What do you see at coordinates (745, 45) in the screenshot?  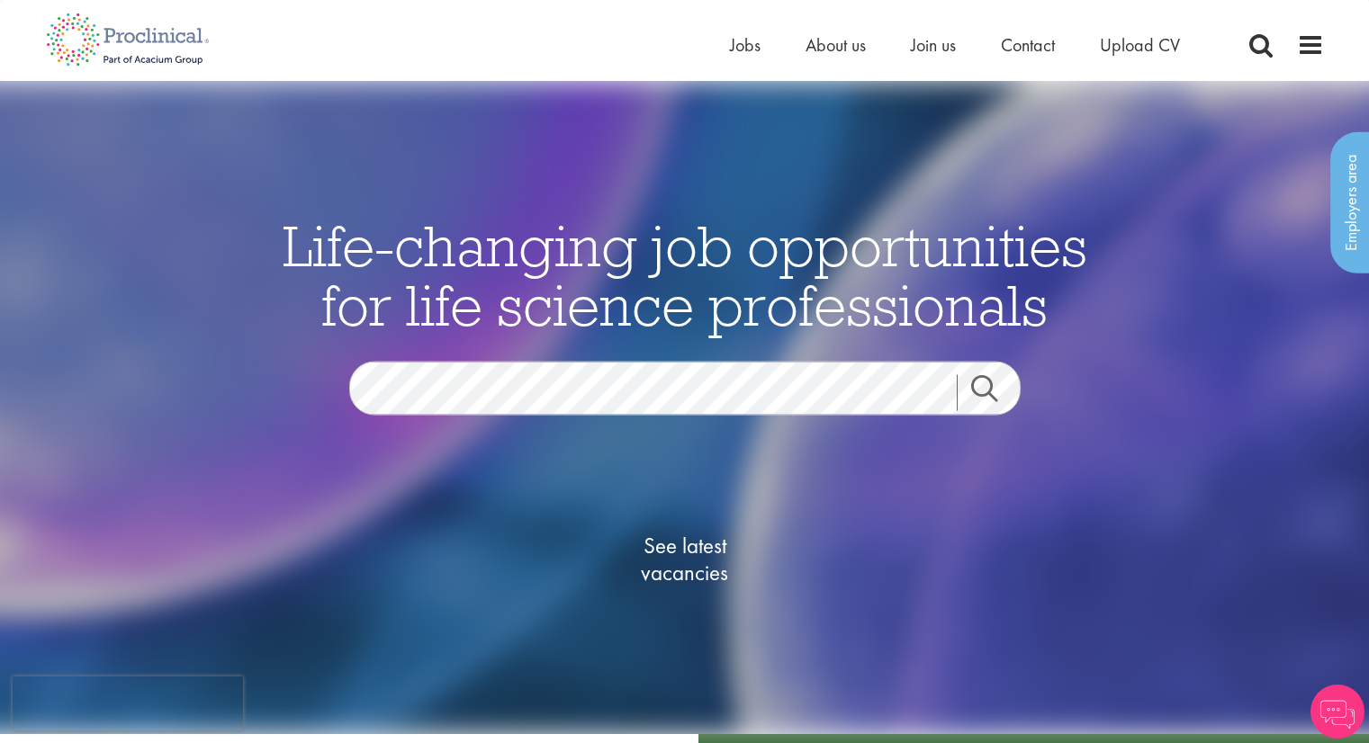 I see `a: Jobs` at bounding box center [745, 45].